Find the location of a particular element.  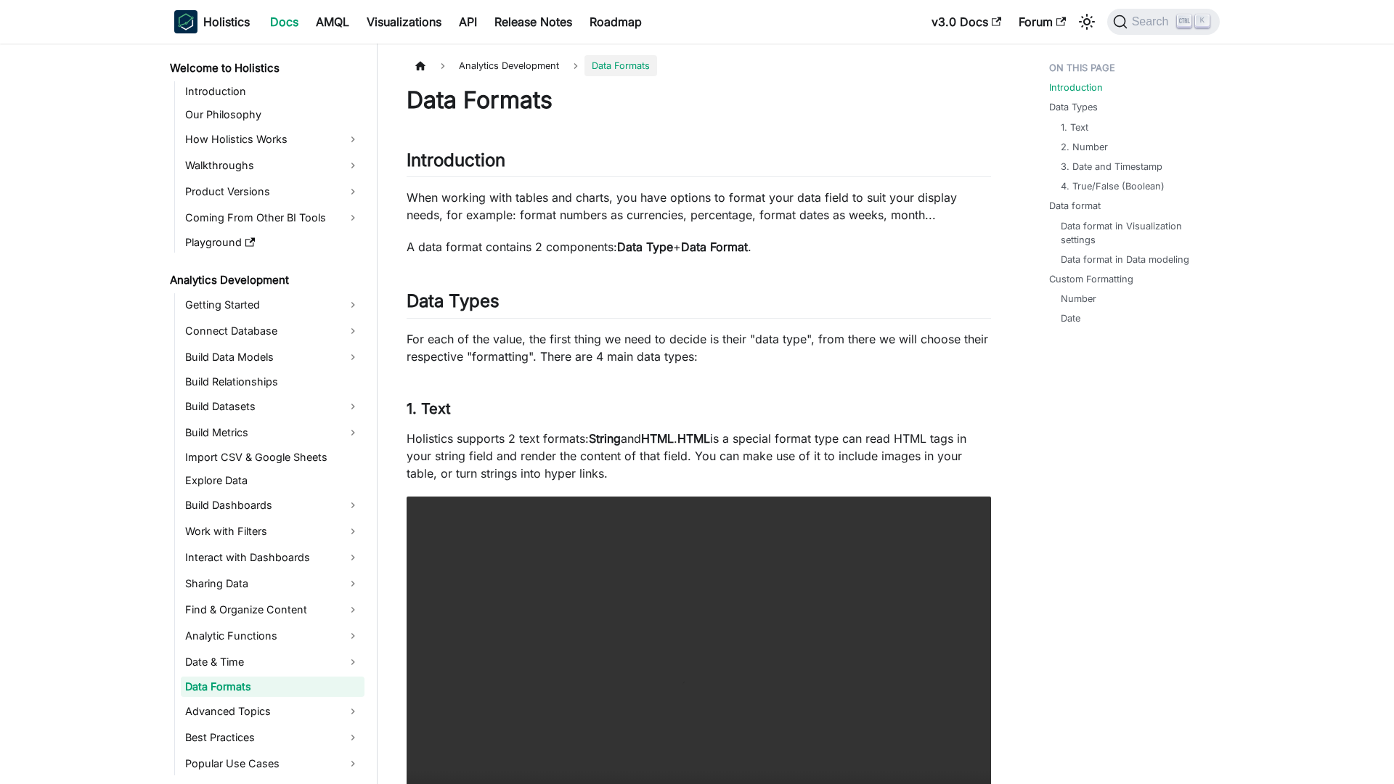

nav: Docs sidebar is located at coordinates (269, 414).